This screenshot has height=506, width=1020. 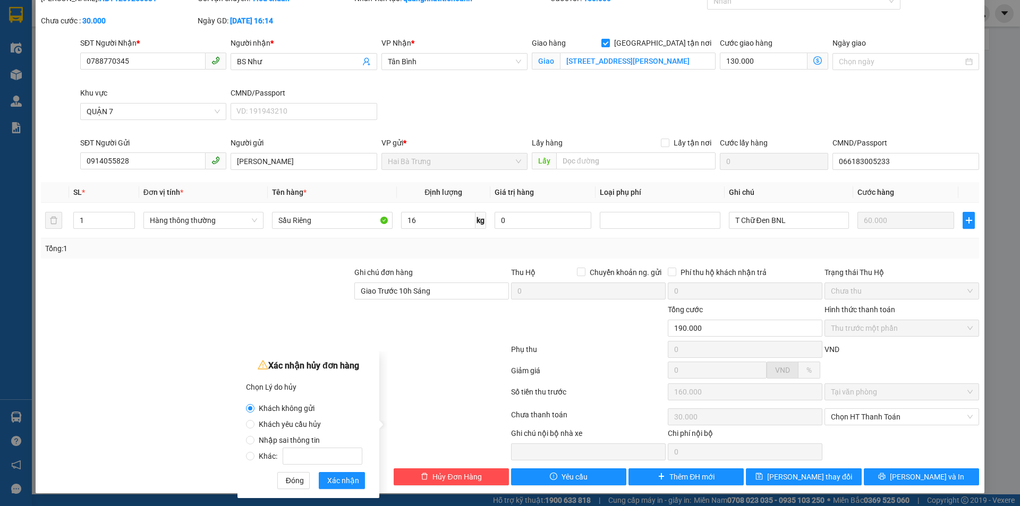 I want to click on div: Ghi chú nội bộ nhà xe, so click(x=588, y=436).